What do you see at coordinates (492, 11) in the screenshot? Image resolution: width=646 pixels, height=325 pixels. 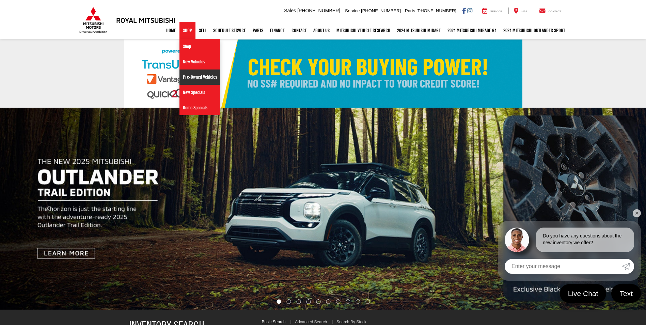 I see `a: Service` at bounding box center [492, 11].